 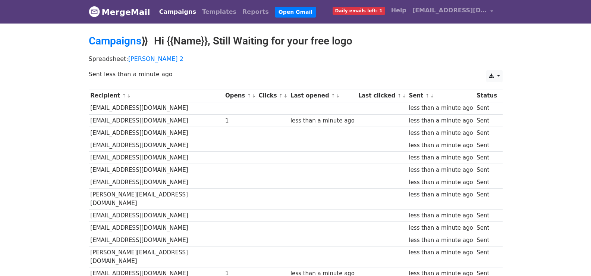 What do you see at coordinates (359, 10) in the screenshot?
I see `a: Daily emails left: 1` at bounding box center [359, 10].